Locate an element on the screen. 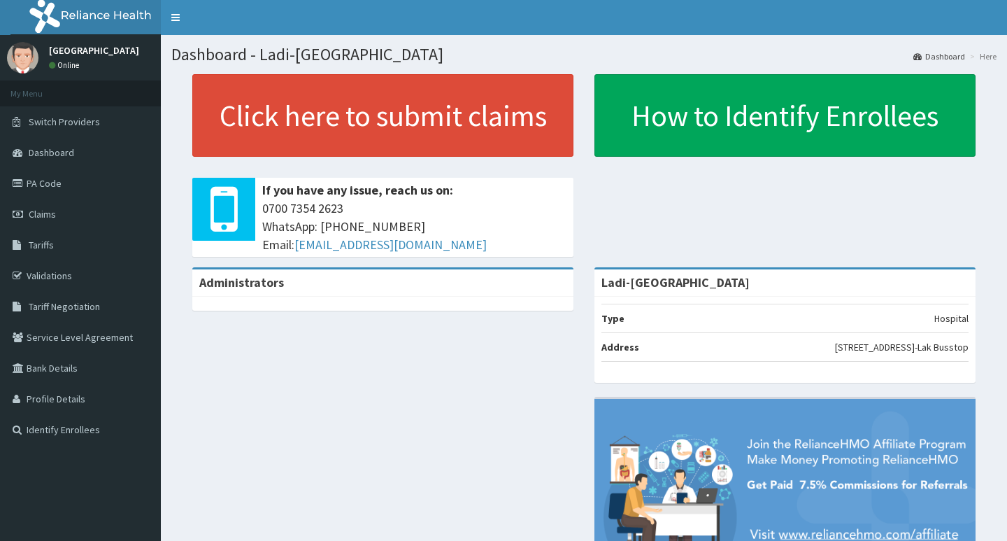 The height and width of the screenshot is (541, 1007). a: Online is located at coordinates (66, 65).